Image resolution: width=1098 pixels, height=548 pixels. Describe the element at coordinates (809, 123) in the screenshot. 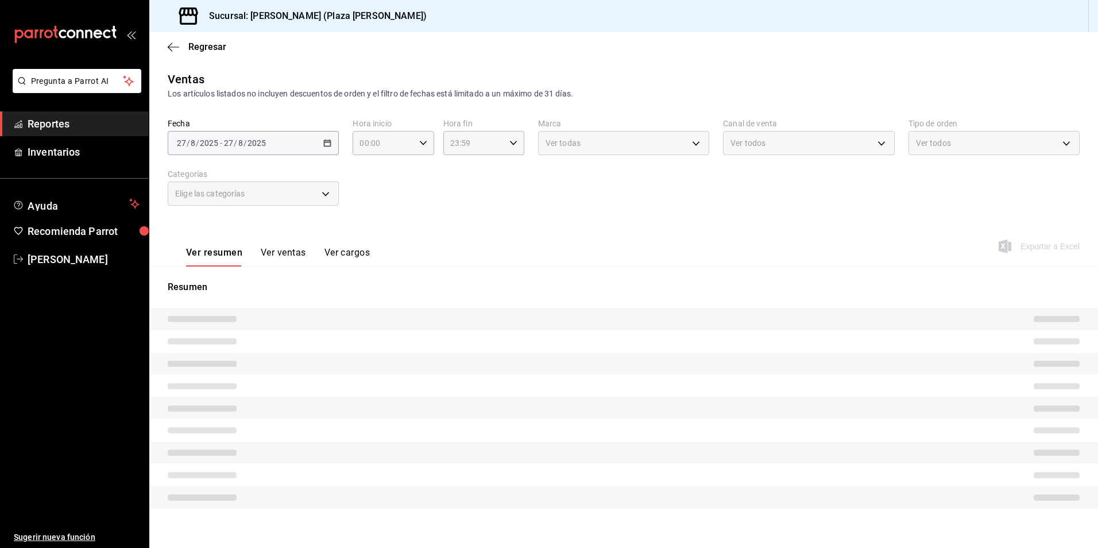

I see `label: Canal de venta` at that location.